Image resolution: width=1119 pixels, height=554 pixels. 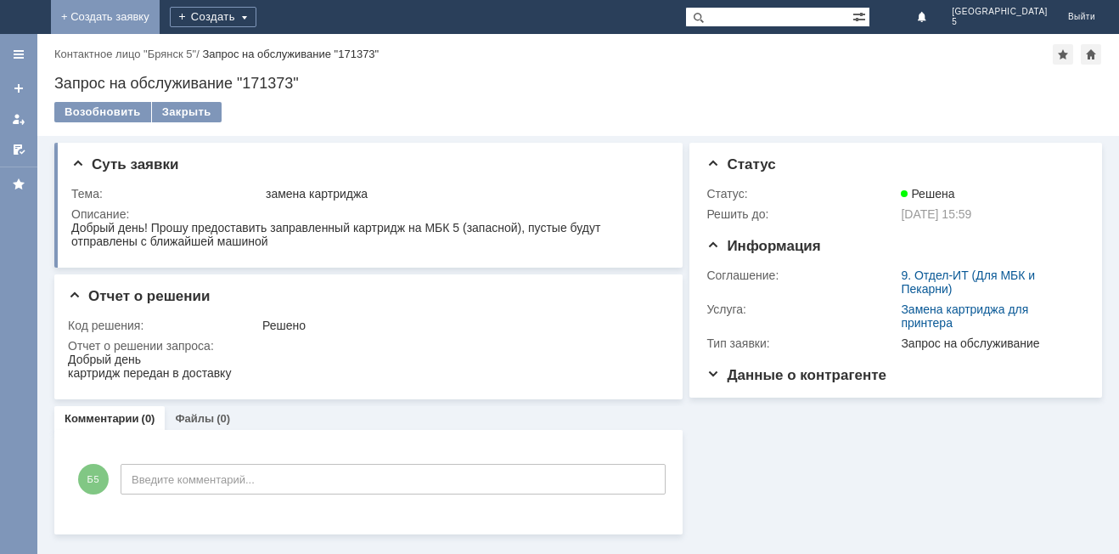 What do you see at coordinates (93, 479) in the screenshot?
I see `span: Б5` at bounding box center [93, 479].